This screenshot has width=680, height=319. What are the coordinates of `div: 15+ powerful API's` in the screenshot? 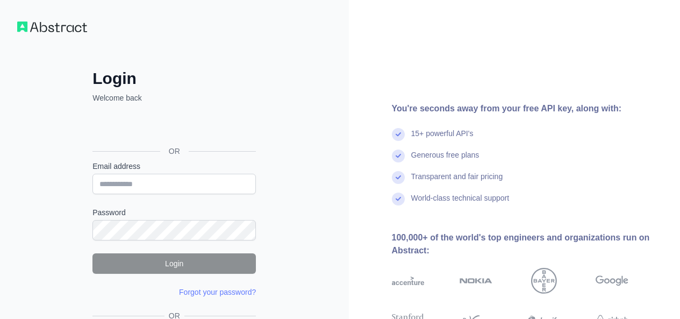 It's located at (442, 139).